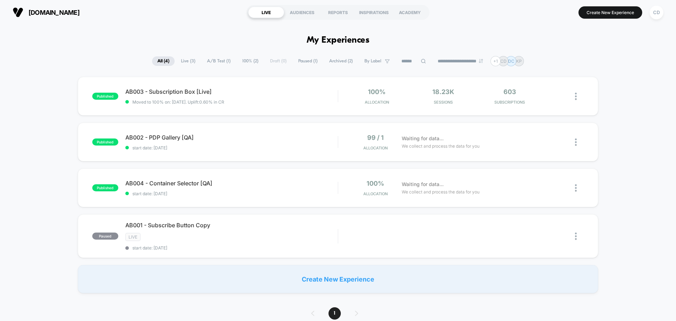  What do you see at coordinates (375, 137) in the screenshot?
I see `span: 99 / 1` at bounding box center [375, 137].